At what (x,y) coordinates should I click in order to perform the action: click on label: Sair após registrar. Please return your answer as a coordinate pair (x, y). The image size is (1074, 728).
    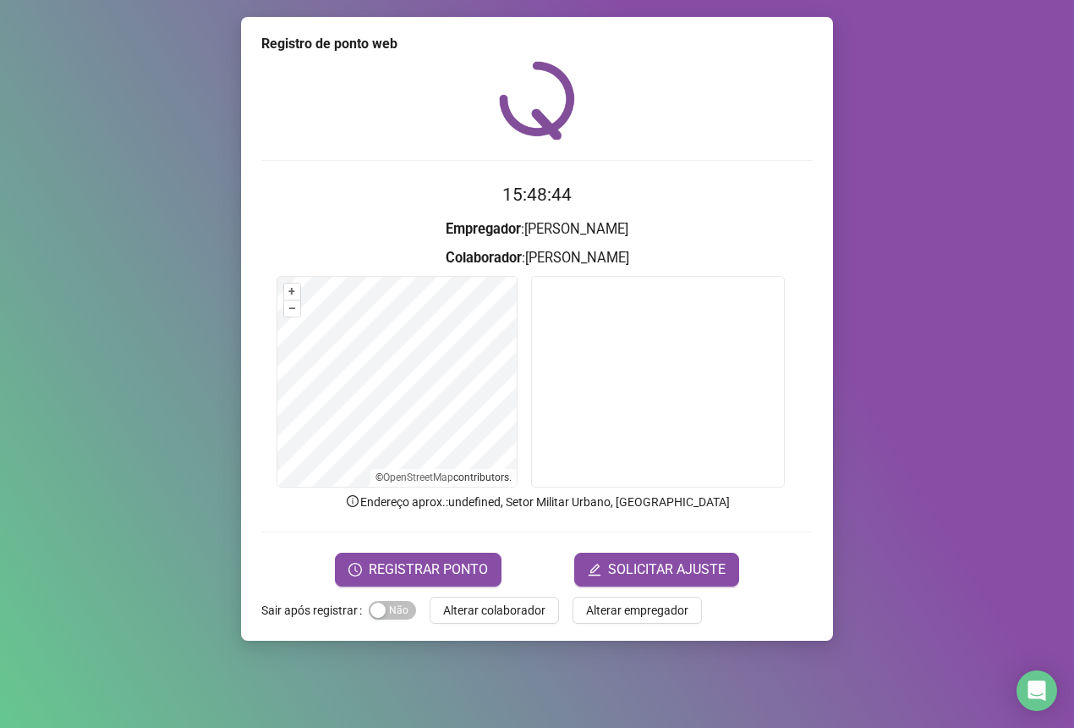
    Looking at the image, I should click on (315, 610).